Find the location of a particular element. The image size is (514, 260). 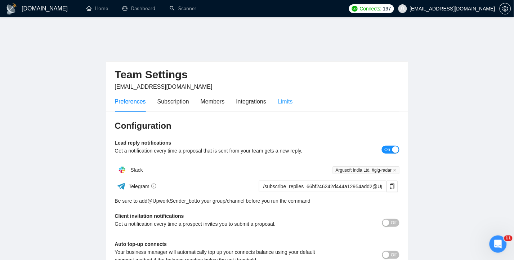

img: hpQkSZIkSZIkSZIkSZIkSZIkSZIkSZIkSZIkSZIkSZIkSZIkSZIkSZIkSZIkSZIkSZIkSZIkSZIkSZIkSZIkSZIkSZIkSZIkS... is located at coordinates (122, 170).